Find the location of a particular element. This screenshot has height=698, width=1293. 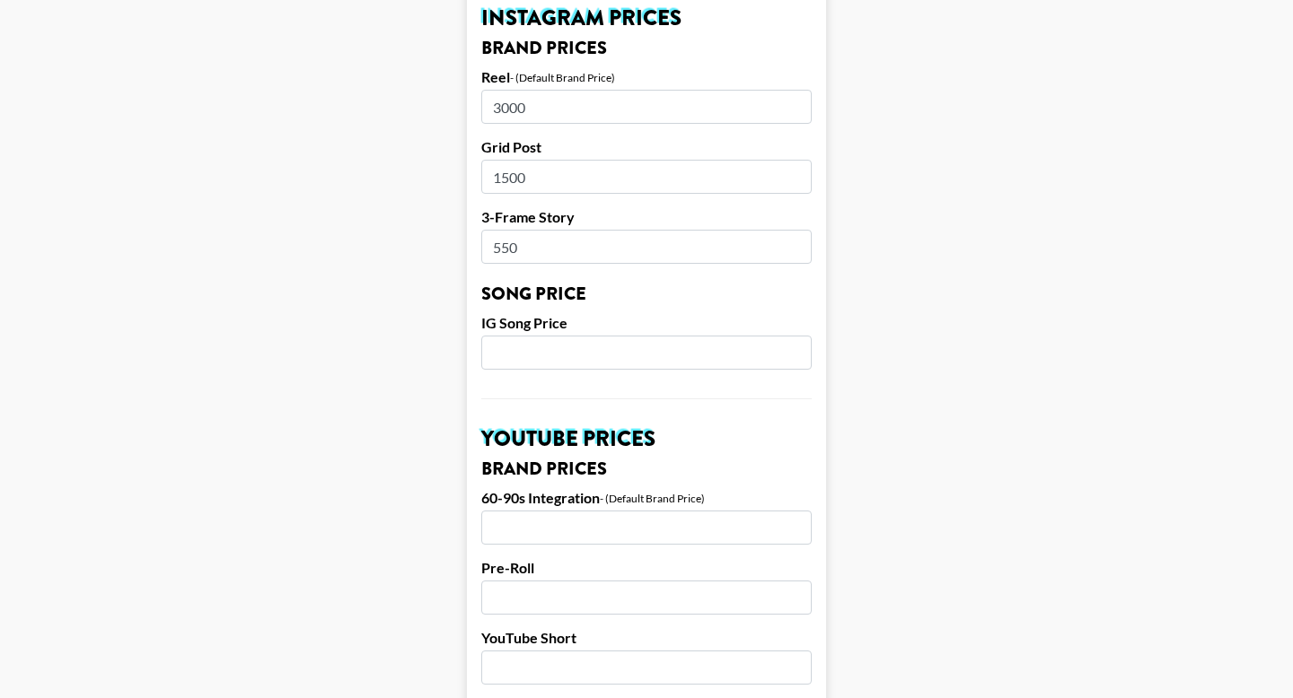

label: Reel is located at coordinates (495, 77).